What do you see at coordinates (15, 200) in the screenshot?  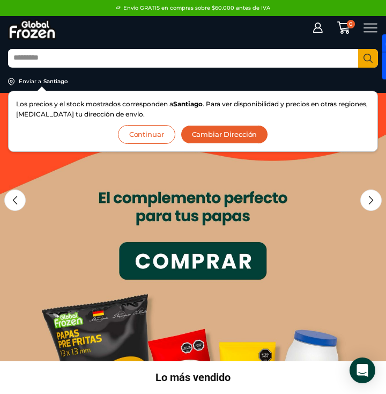 I see `div: Previous slide` at bounding box center [15, 200].